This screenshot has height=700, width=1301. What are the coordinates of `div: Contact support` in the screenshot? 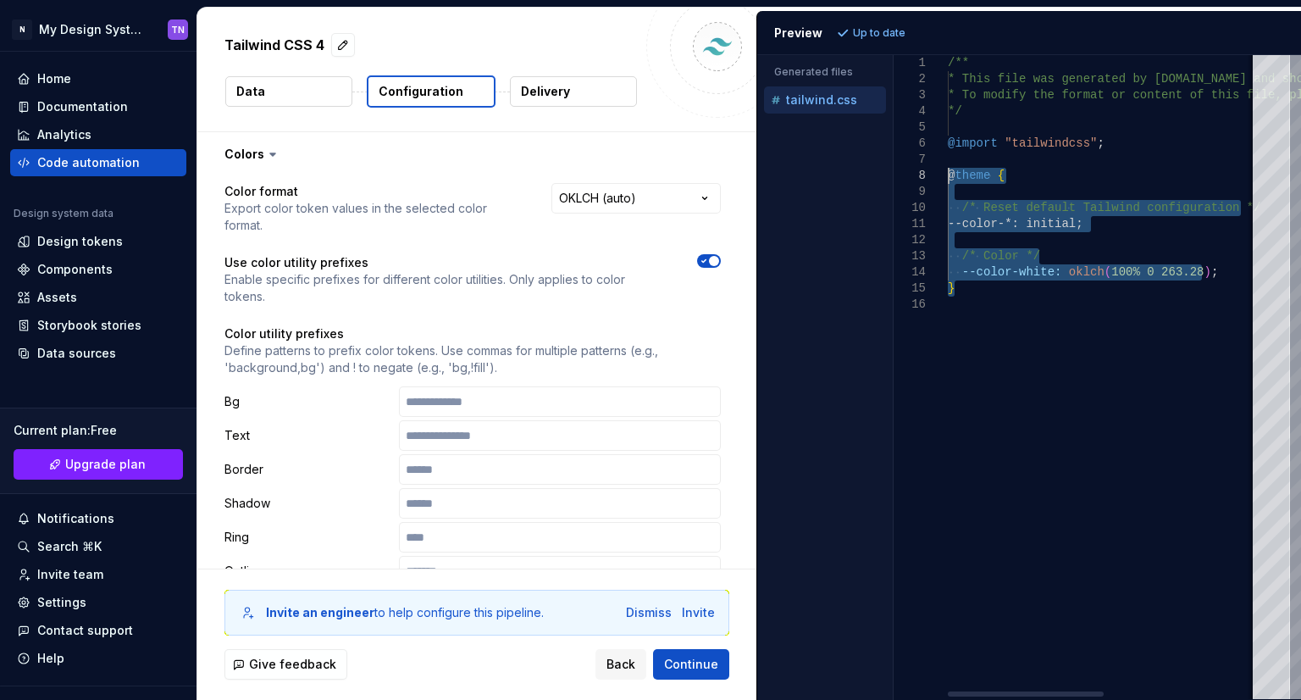 It's located at (85, 630).